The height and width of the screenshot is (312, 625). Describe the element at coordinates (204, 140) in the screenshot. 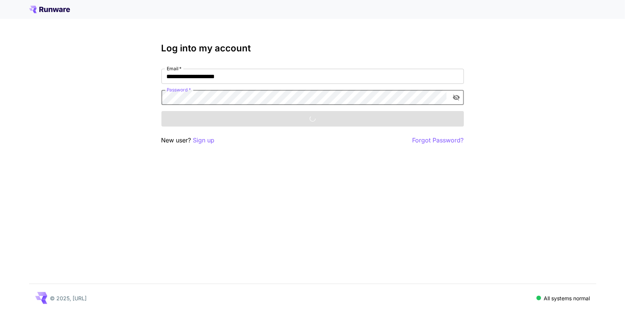

I see `button: Sign up` at that location.